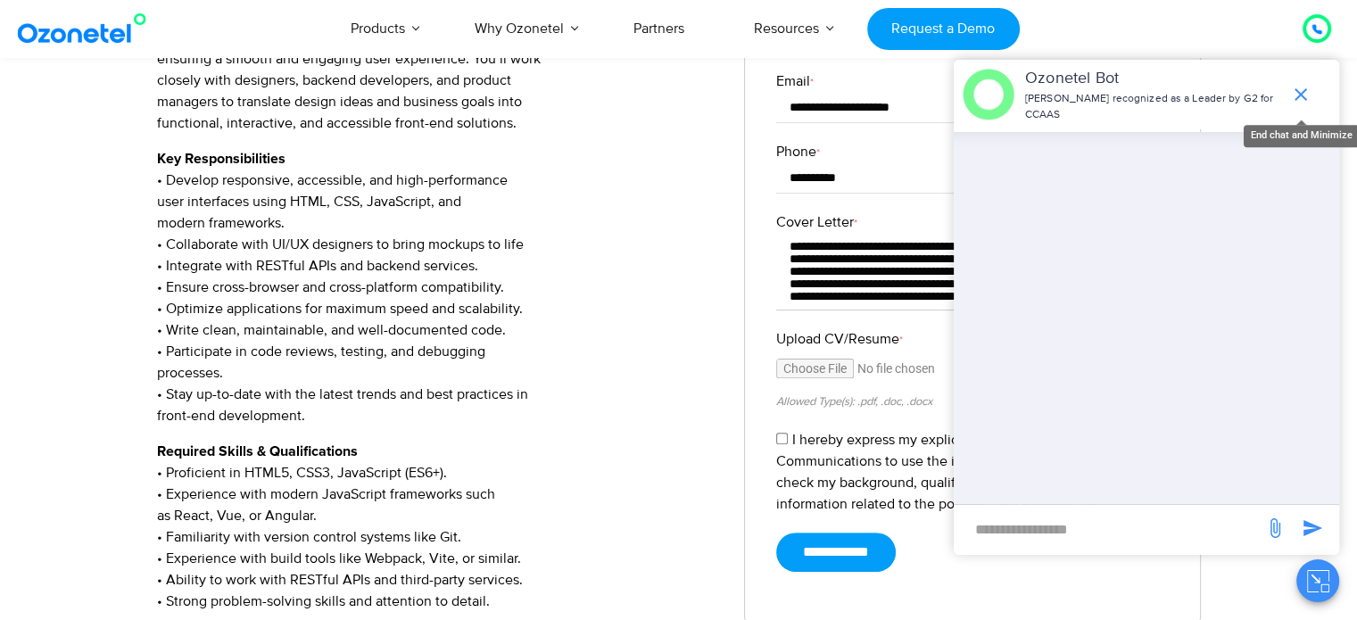 Image resolution: width=1357 pixels, height=620 pixels. Describe the element at coordinates (973, 152) in the screenshot. I see `label: Phone` at that location.